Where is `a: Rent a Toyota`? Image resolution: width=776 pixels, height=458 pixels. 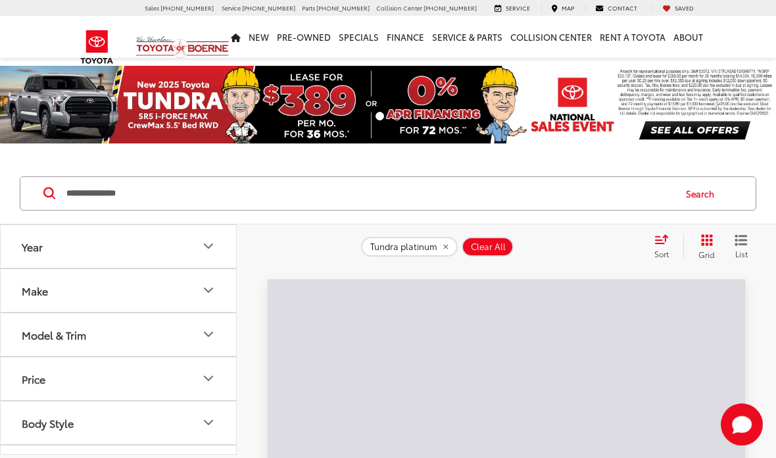
a: Rent a Toyota is located at coordinates (633, 37).